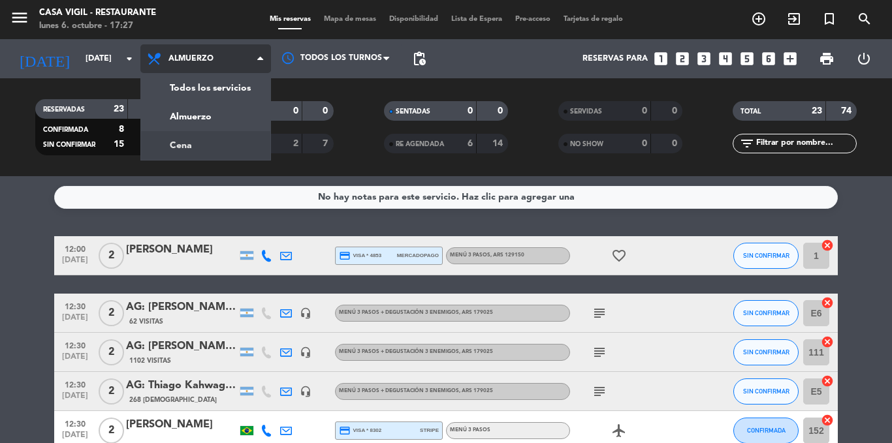  I want to click on span: mercadopago, so click(418, 255).